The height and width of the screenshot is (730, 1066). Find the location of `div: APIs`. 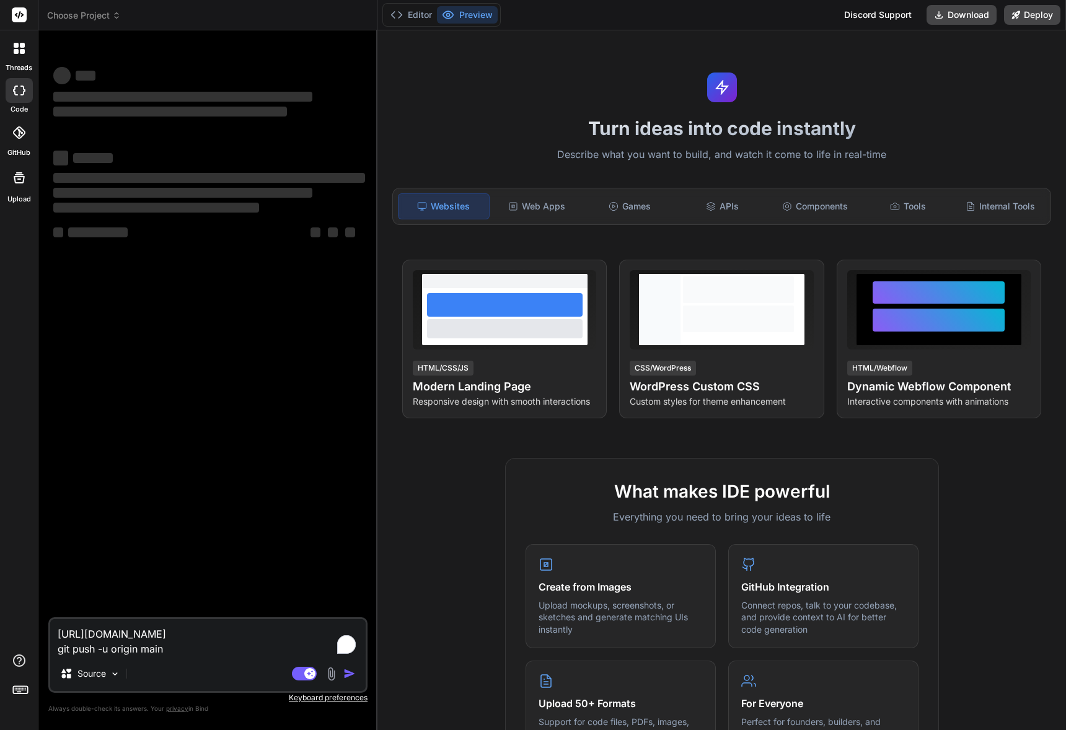

div: APIs is located at coordinates (722, 206).